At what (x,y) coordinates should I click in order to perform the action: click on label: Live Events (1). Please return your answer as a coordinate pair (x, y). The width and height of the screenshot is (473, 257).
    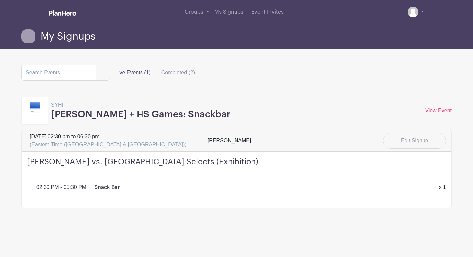
    Looking at the image, I should click on (133, 72).